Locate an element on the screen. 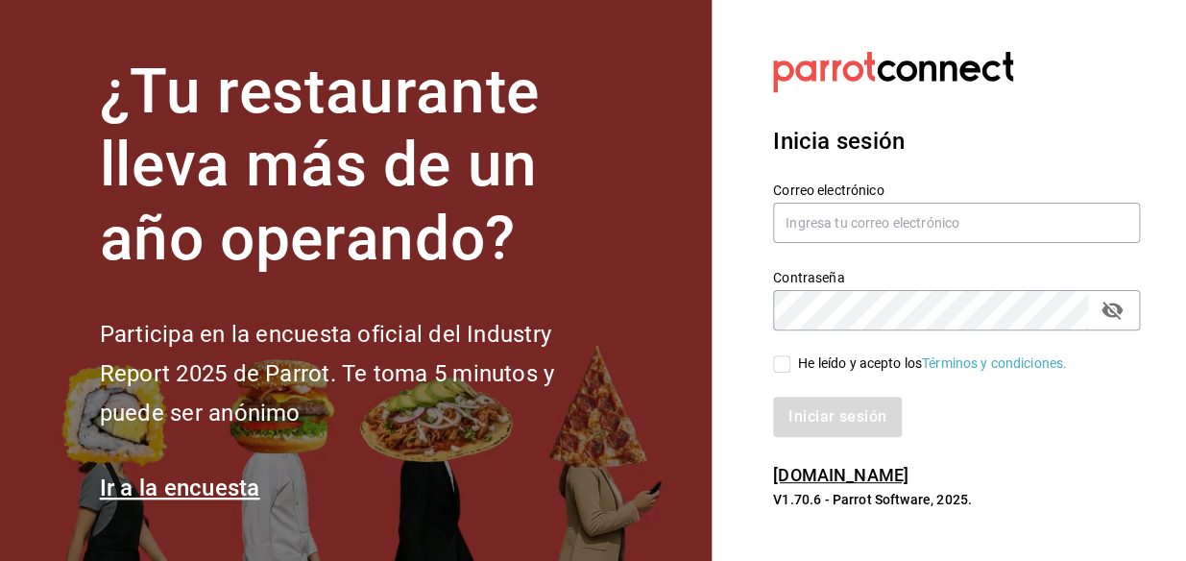  input: Ingresa tu correo electrónico is located at coordinates (956, 223).